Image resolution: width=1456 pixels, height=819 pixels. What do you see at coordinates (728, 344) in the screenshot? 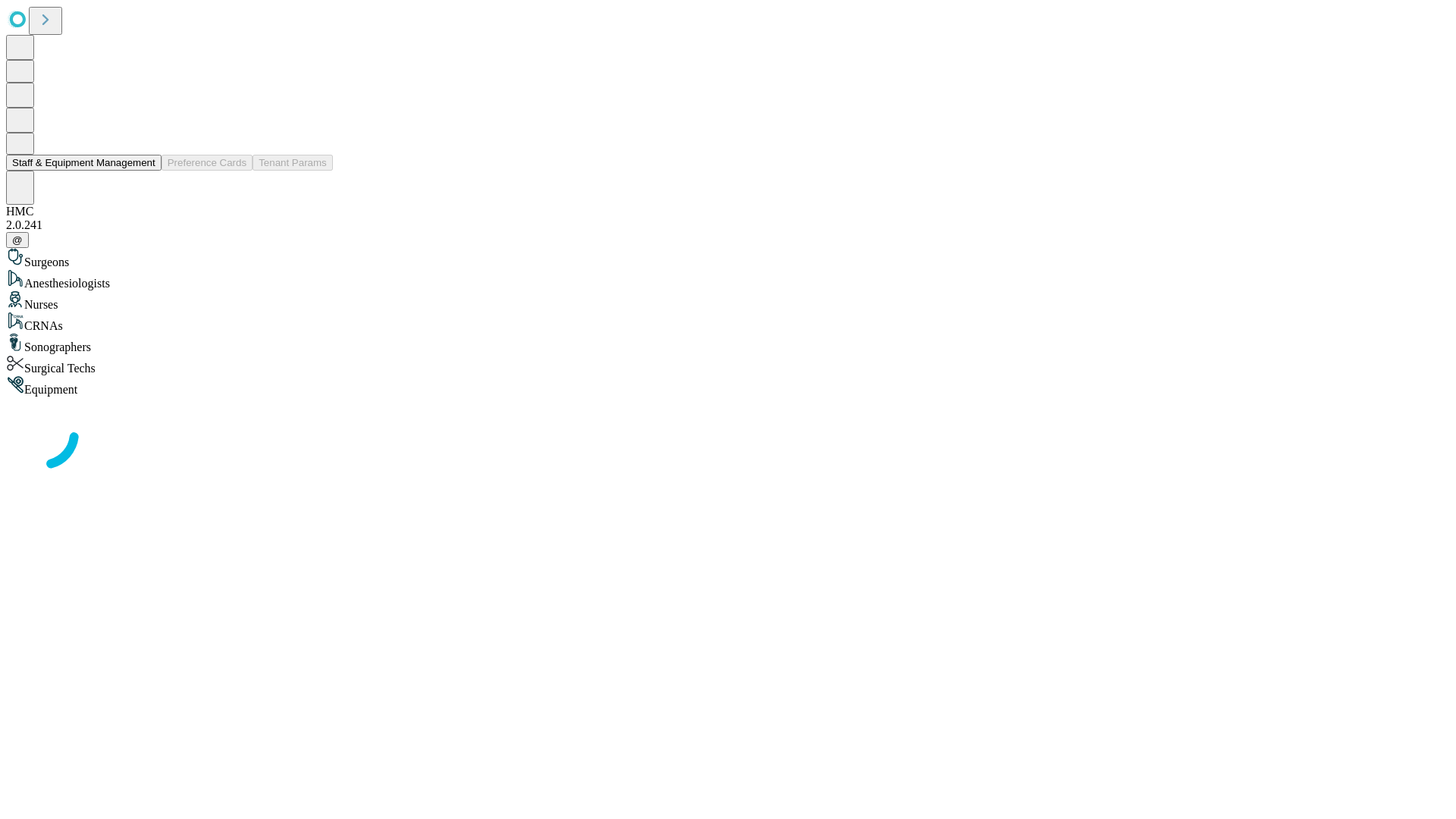
I see `div: Sonographers` at bounding box center [728, 344].